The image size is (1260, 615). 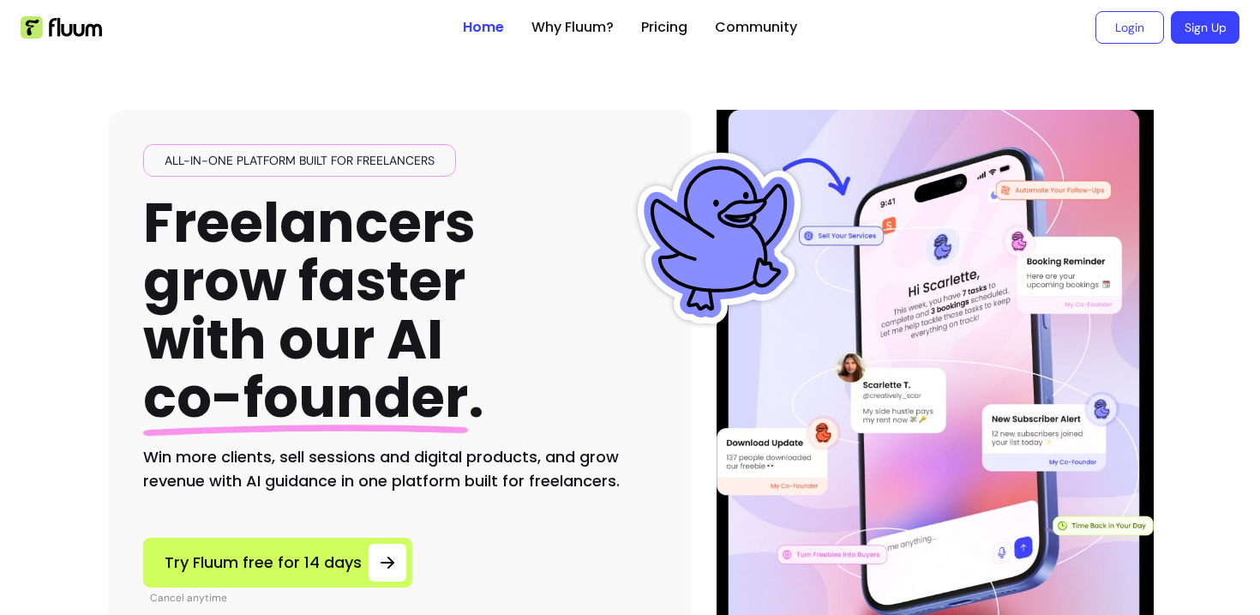 I want to click on a: Why Fluum?, so click(x=573, y=27).